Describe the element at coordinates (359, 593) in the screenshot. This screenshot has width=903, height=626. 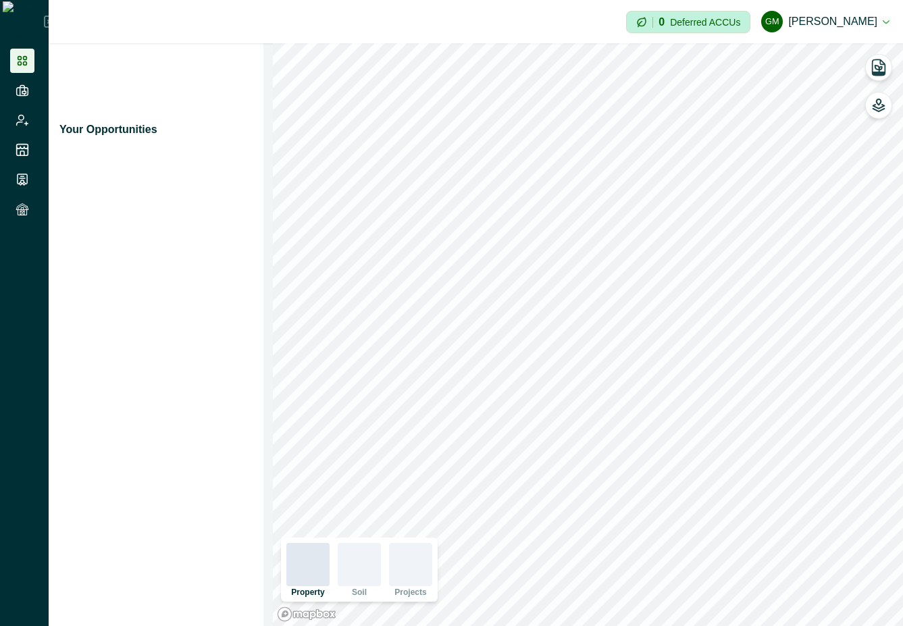
I see `p: Soil` at that location.